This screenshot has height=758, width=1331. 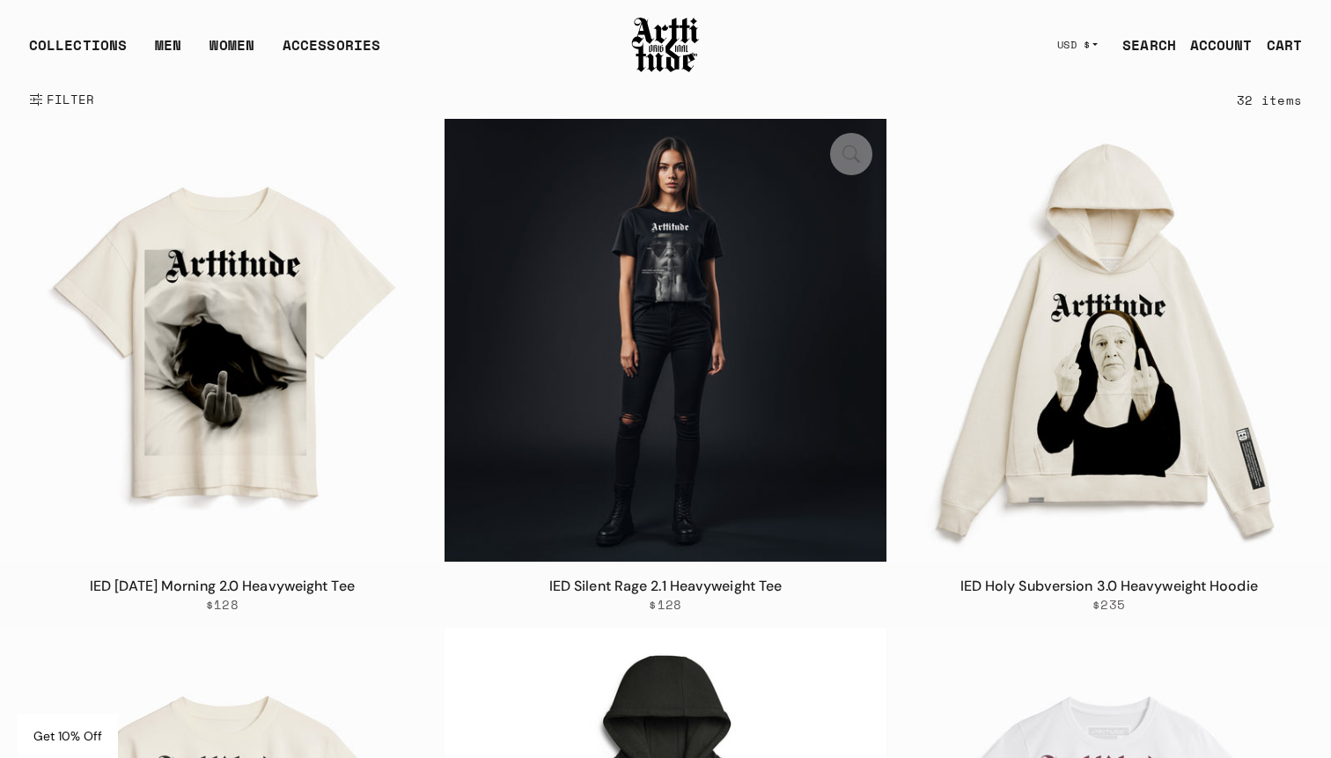 What do you see at coordinates (1284, 45) in the screenshot?
I see `div: CART` at bounding box center [1284, 45].